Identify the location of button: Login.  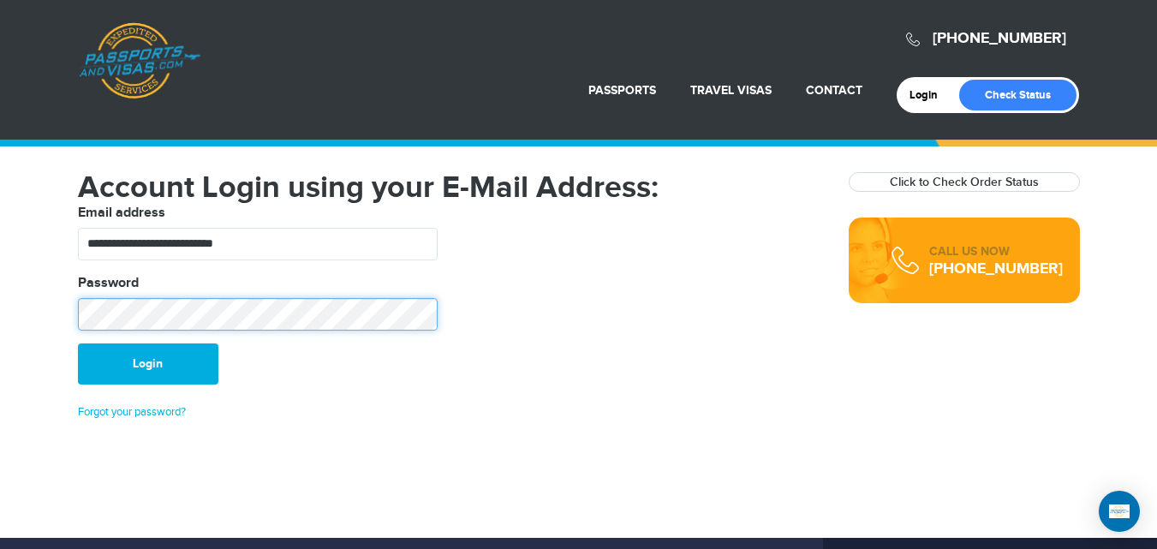
(148, 364).